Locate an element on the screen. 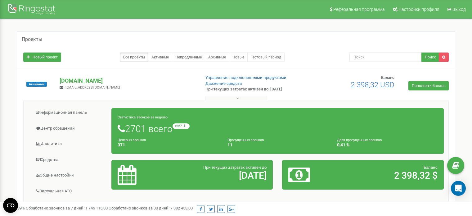 Image resolution: width=472 pixels, height=216 pixels. h2: 2 398,32 $ is located at coordinates (389, 175).